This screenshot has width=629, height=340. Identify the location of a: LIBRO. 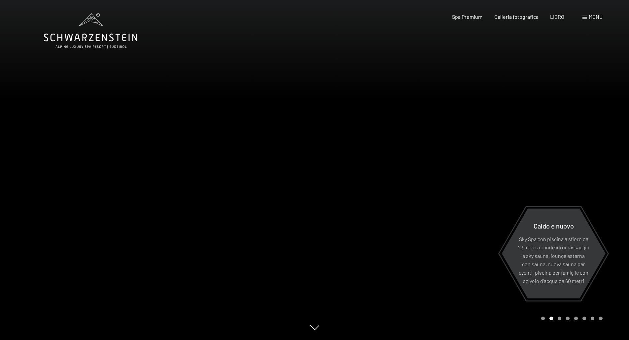
(557, 17).